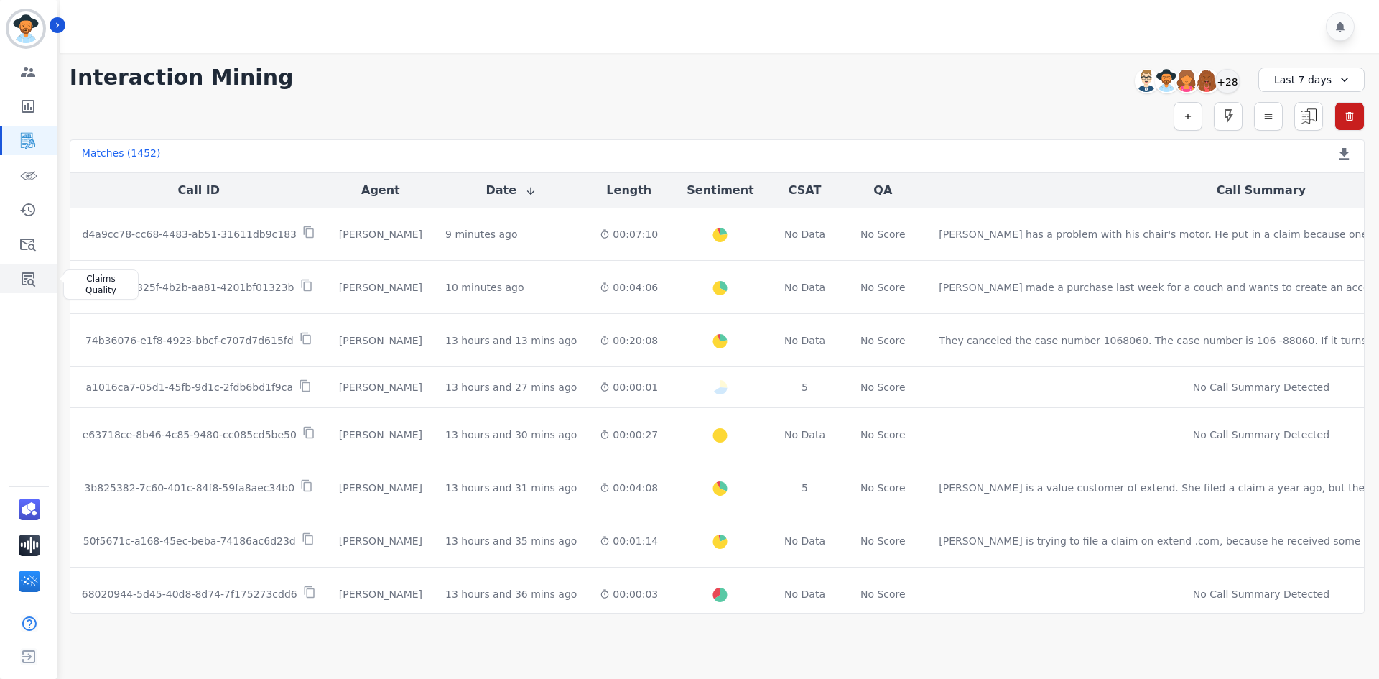 The width and height of the screenshot is (1379, 679). What do you see at coordinates (190, 435) in the screenshot?
I see `p: e63718ce-8b46-4c85-9480-cc085cd5be50` at bounding box center [190, 435].